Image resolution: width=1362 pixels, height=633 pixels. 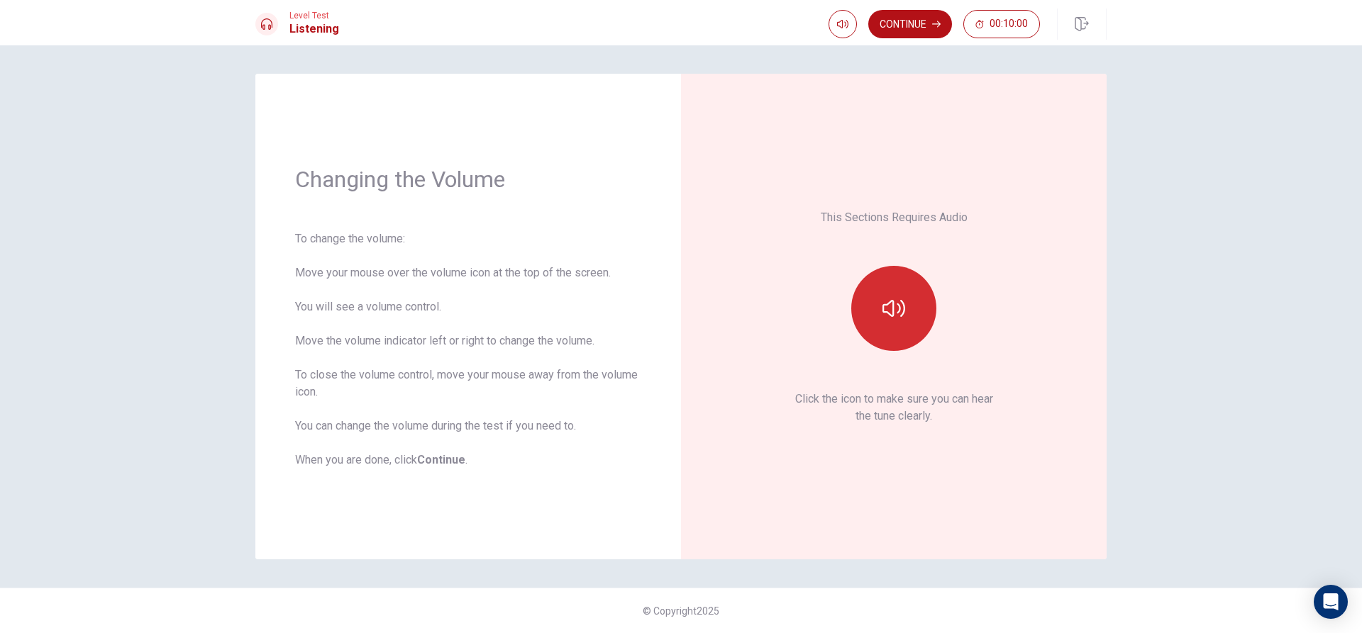 What do you see at coordinates (314, 16) in the screenshot?
I see `span: Level Test` at bounding box center [314, 16].